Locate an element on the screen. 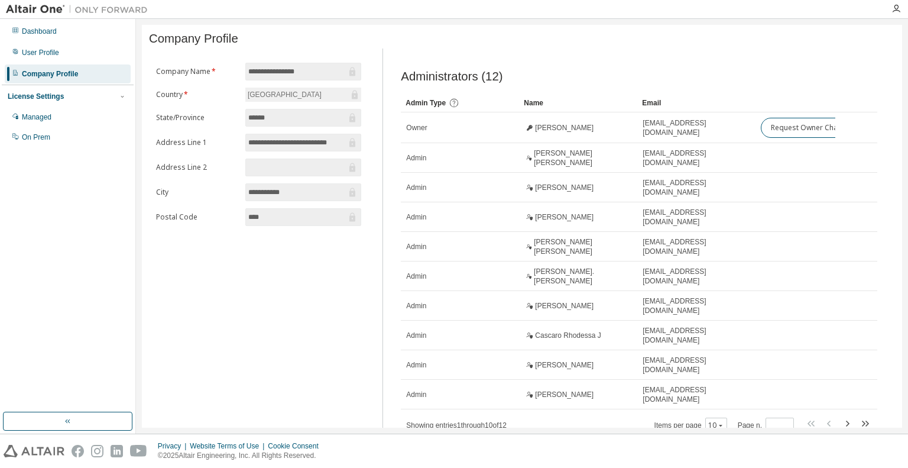  img: altair_logo.svg is located at coordinates (34, 451).